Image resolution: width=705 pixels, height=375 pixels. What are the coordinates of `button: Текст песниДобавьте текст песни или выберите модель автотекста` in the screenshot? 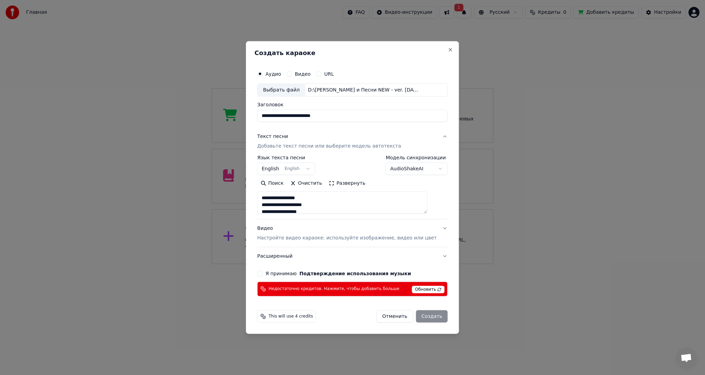 It's located at (352, 142).